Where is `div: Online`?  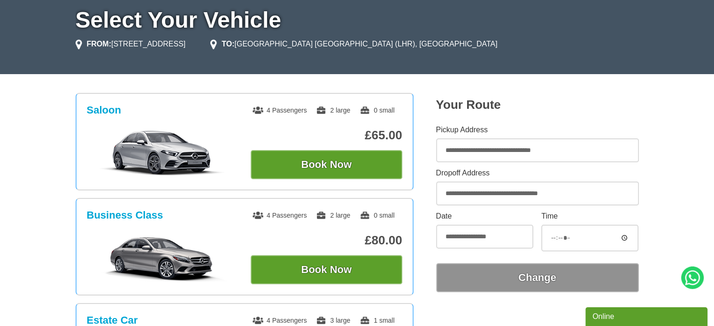
div: Online is located at coordinates (61, 11).